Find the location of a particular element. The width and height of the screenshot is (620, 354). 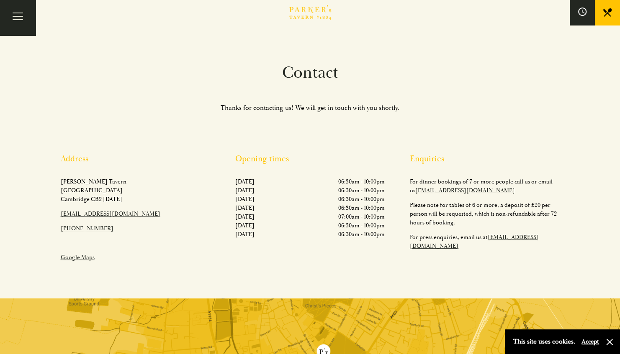

a: Google Maps is located at coordinates (77, 257).